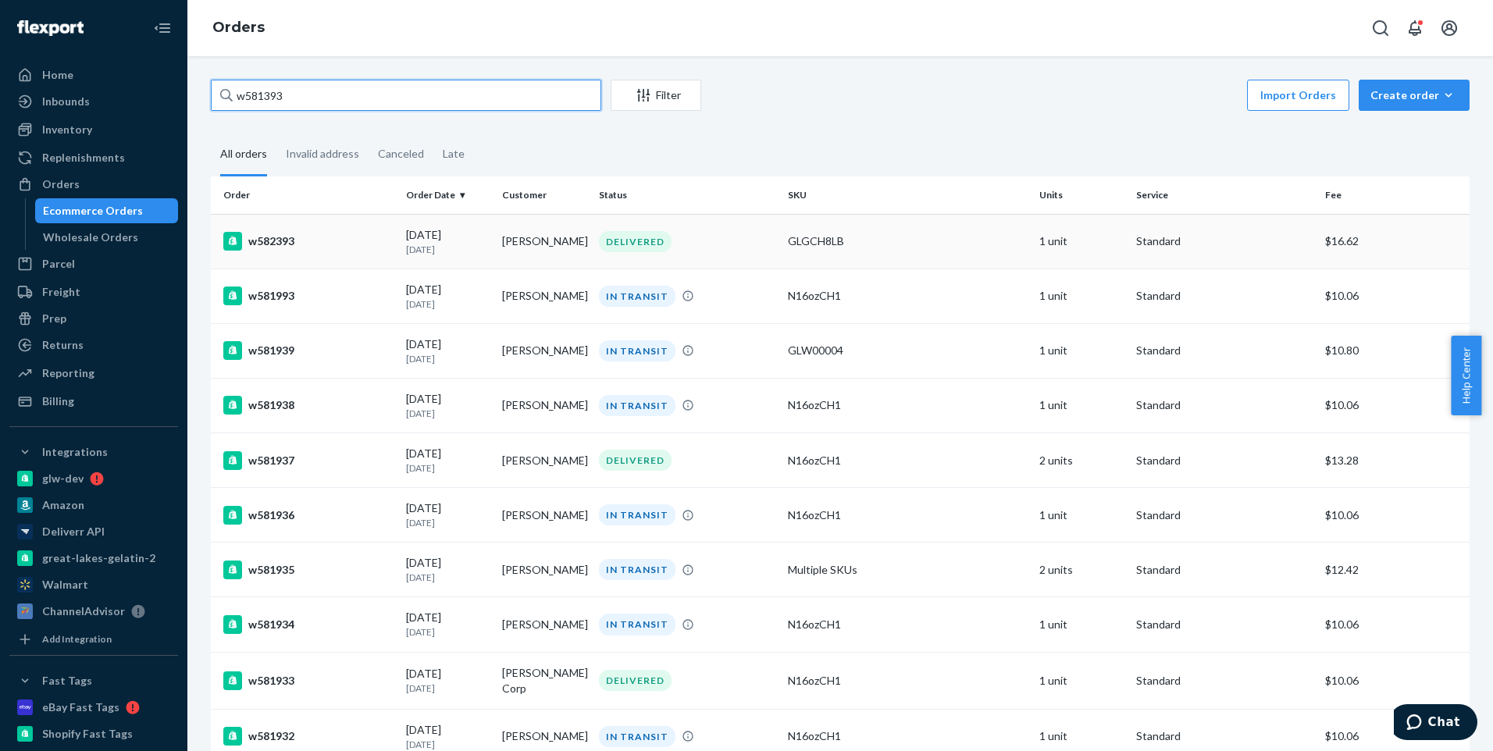 The width and height of the screenshot is (1493, 751). I want to click on th: SKU, so click(907, 195).